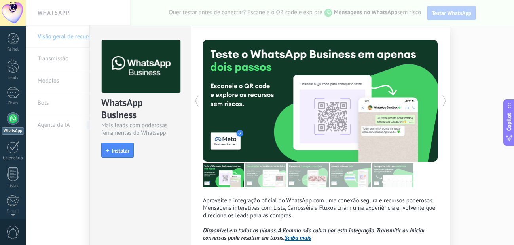 The height and width of the screenshot is (245, 514). I want to click on div: Listas, so click(13, 186).